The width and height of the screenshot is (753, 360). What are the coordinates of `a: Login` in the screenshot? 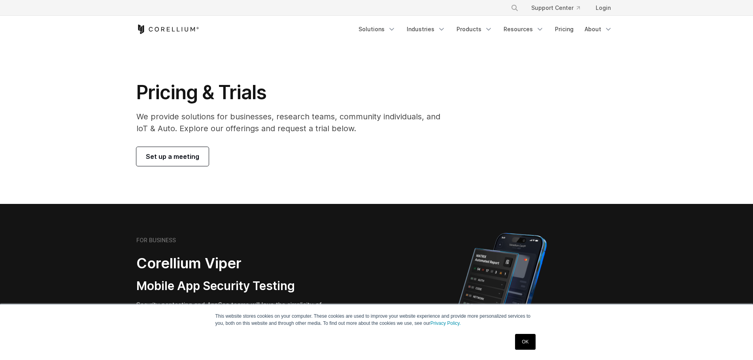 It's located at (603, 8).